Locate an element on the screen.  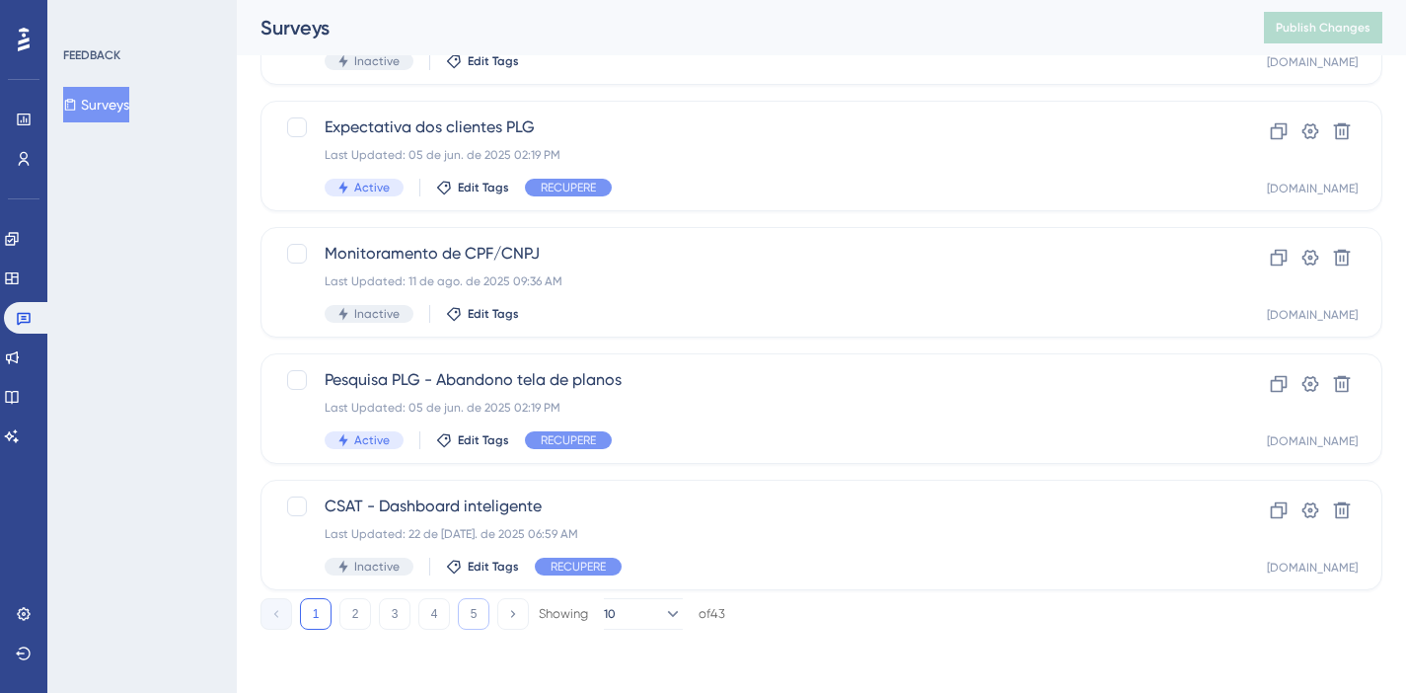
span: Publish Changes is located at coordinates (1323, 28).